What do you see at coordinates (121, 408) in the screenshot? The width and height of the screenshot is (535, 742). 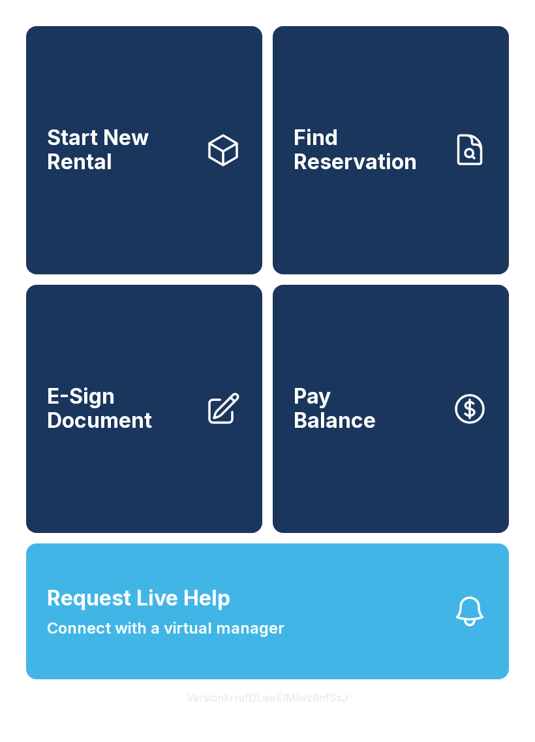 I see `span: E-Sign Document` at bounding box center [121, 408].